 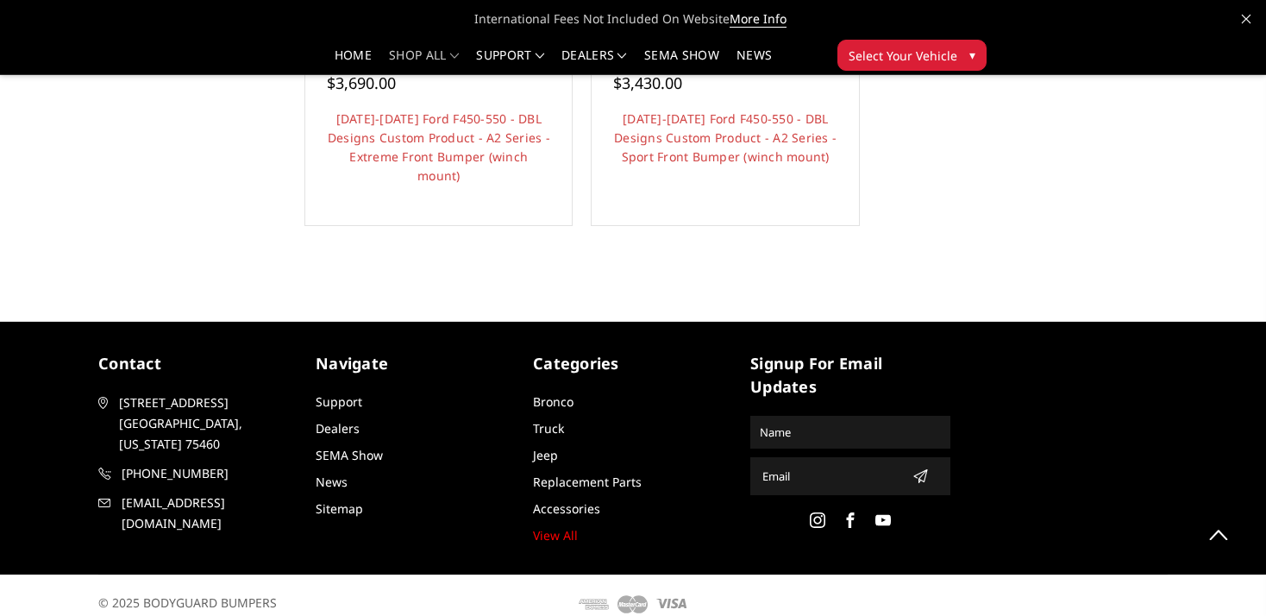 What do you see at coordinates (361, 83) in the screenshot?
I see `span: $3,690.00` at bounding box center [361, 83].